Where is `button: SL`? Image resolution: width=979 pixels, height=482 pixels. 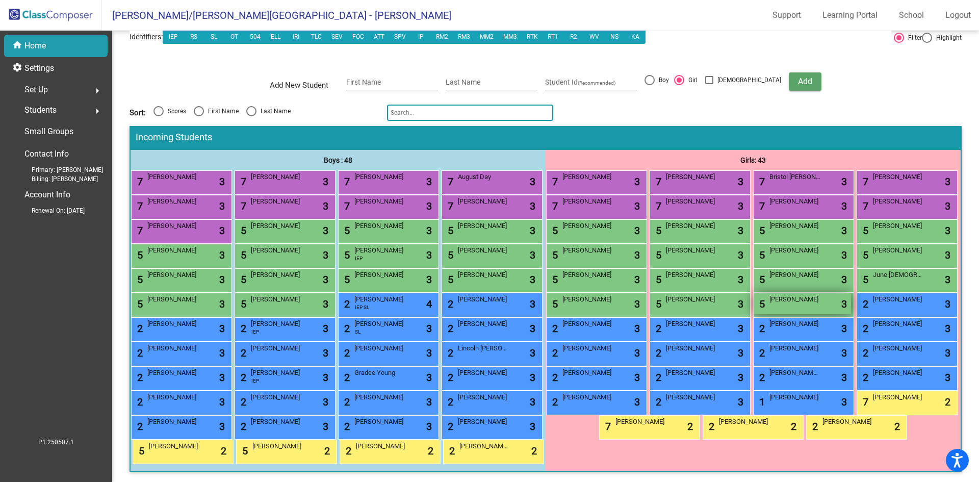 button: SL is located at coordinates (214, 36).